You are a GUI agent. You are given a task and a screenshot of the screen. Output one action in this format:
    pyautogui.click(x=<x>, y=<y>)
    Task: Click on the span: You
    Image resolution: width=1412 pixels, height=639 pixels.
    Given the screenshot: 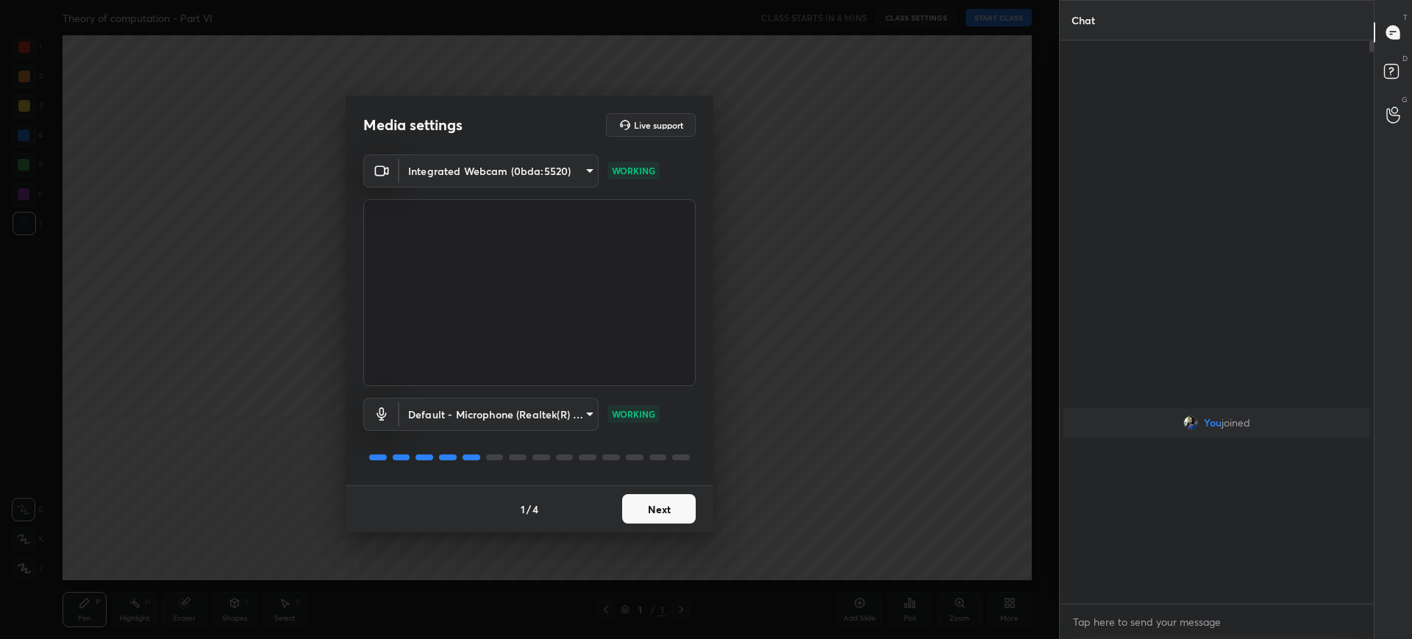 What is the action you would take?
    pyautogui.click(x=1212, y=423)
    